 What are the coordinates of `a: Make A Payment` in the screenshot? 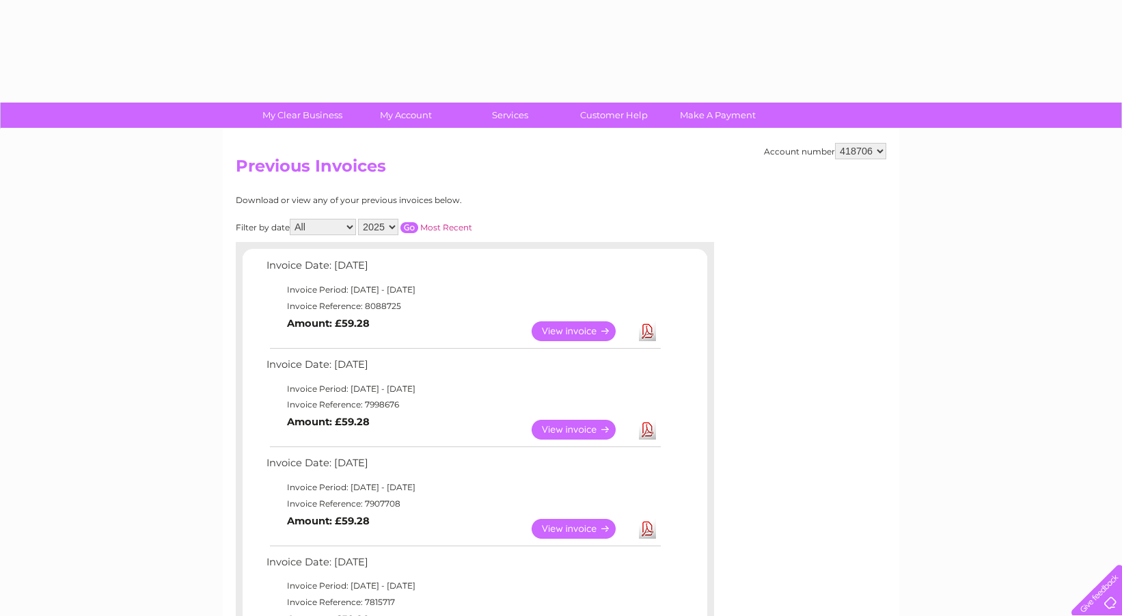 It's located at (718, 115).